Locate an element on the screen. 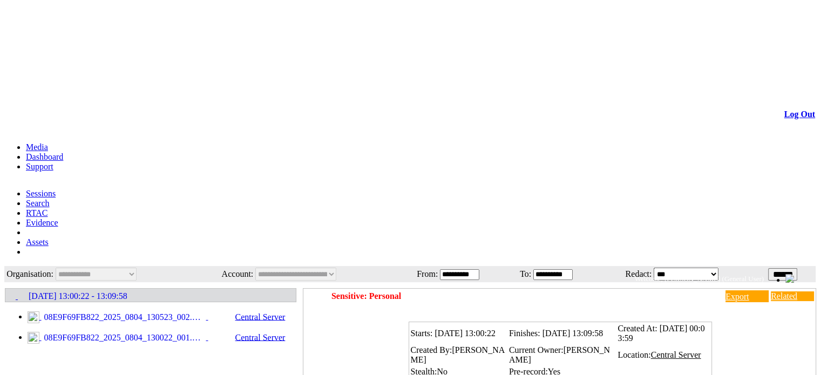  td: Location: is located at coordinates (663, 355).